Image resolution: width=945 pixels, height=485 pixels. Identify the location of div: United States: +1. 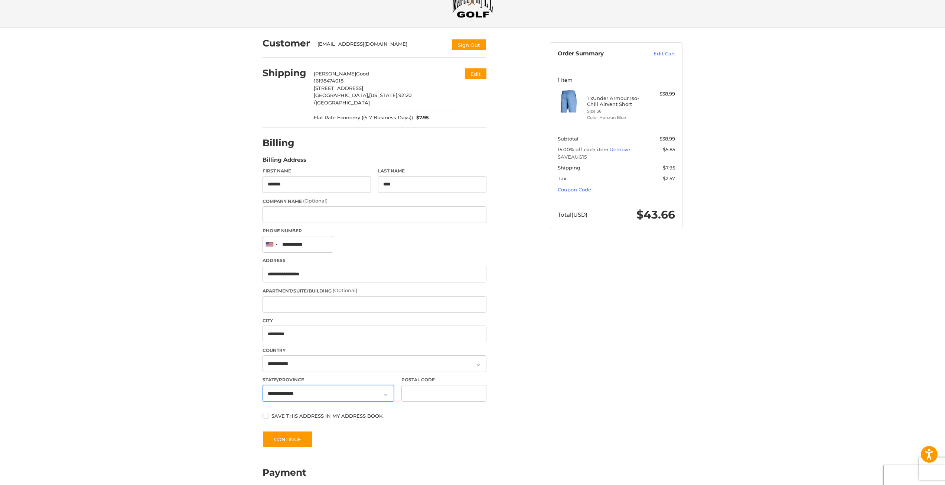
(271, 244).